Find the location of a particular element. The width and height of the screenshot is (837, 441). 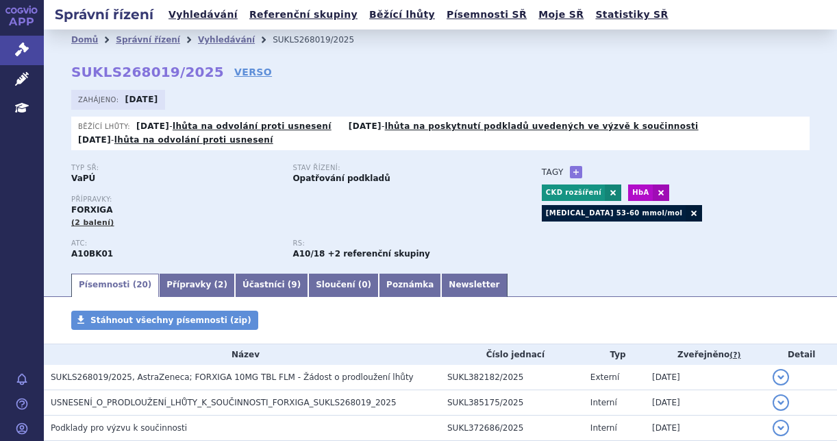

span: 2 is located at coordinates (221, 284).